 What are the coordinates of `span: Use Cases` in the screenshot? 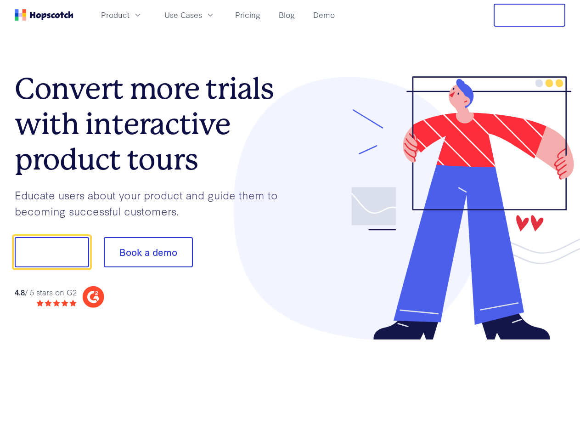 It's located at (183, 15).